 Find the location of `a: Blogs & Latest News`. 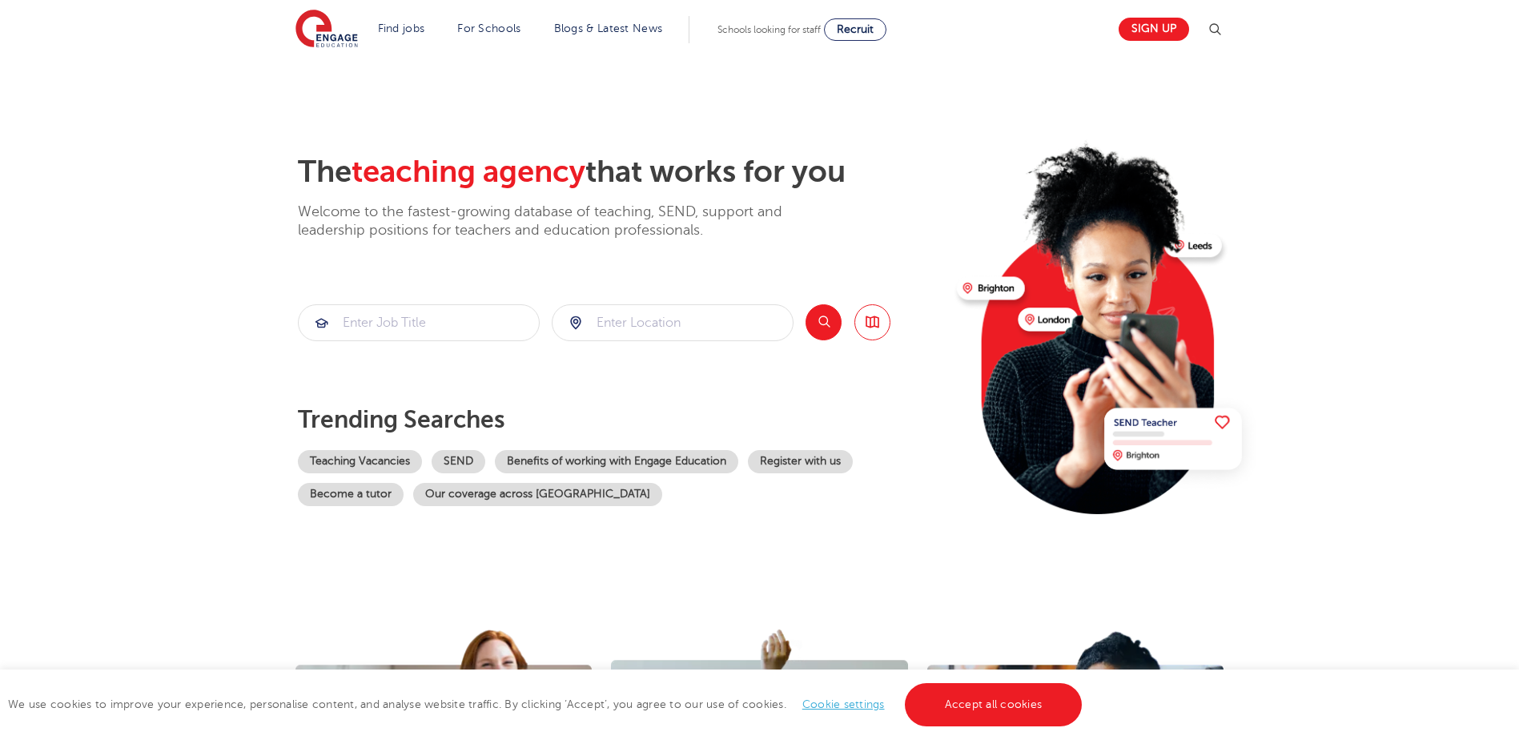

a: Blogs & Latest News is located at coordinates (609, 28).